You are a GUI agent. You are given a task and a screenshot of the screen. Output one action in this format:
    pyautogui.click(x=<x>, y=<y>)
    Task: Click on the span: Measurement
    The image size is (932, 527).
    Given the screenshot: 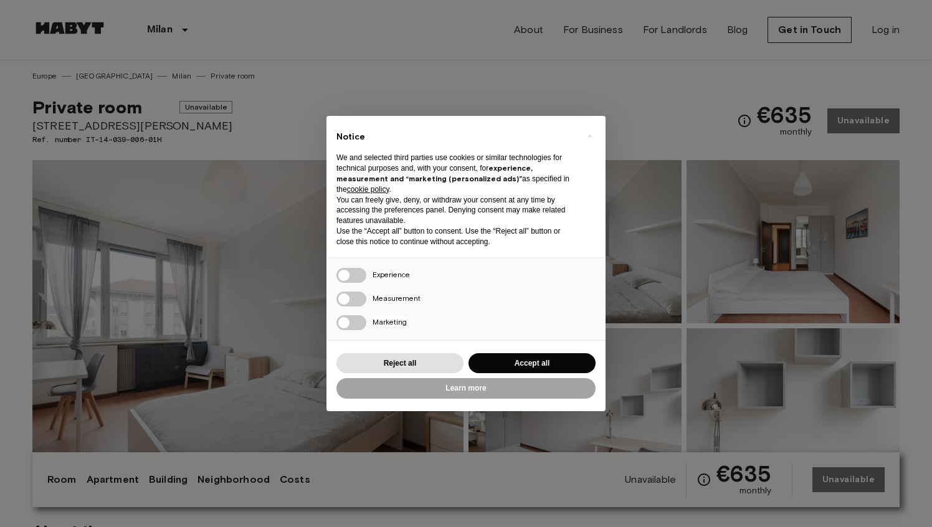 What is the action you would take?
    pyautogui.click(x=396, y=298)
    